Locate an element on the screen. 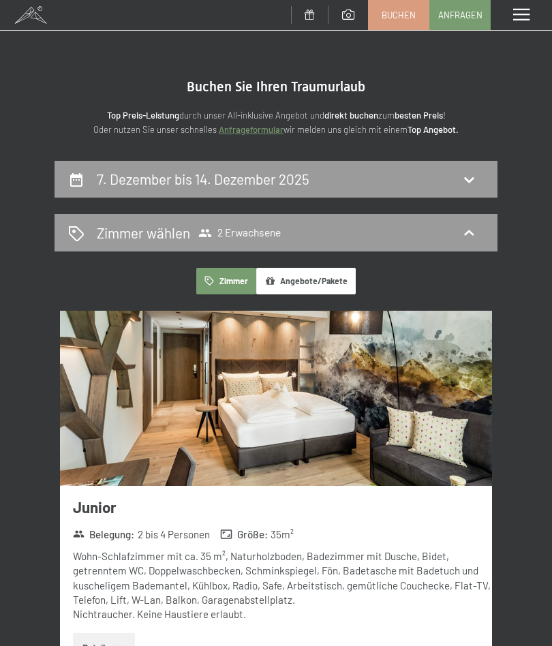  h2: 7. Dezember bis 14. Dezember 2025 is located at coordinates (203, 179).